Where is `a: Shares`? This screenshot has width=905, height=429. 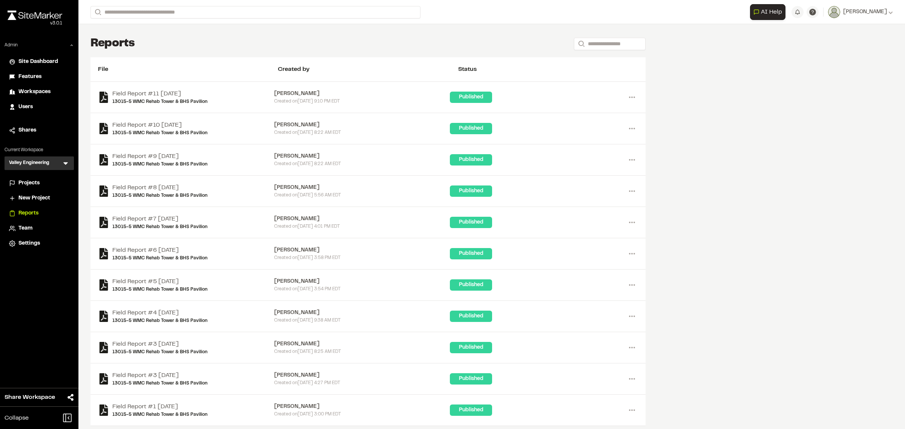
a: Shares is located at coordinates (39, 130).